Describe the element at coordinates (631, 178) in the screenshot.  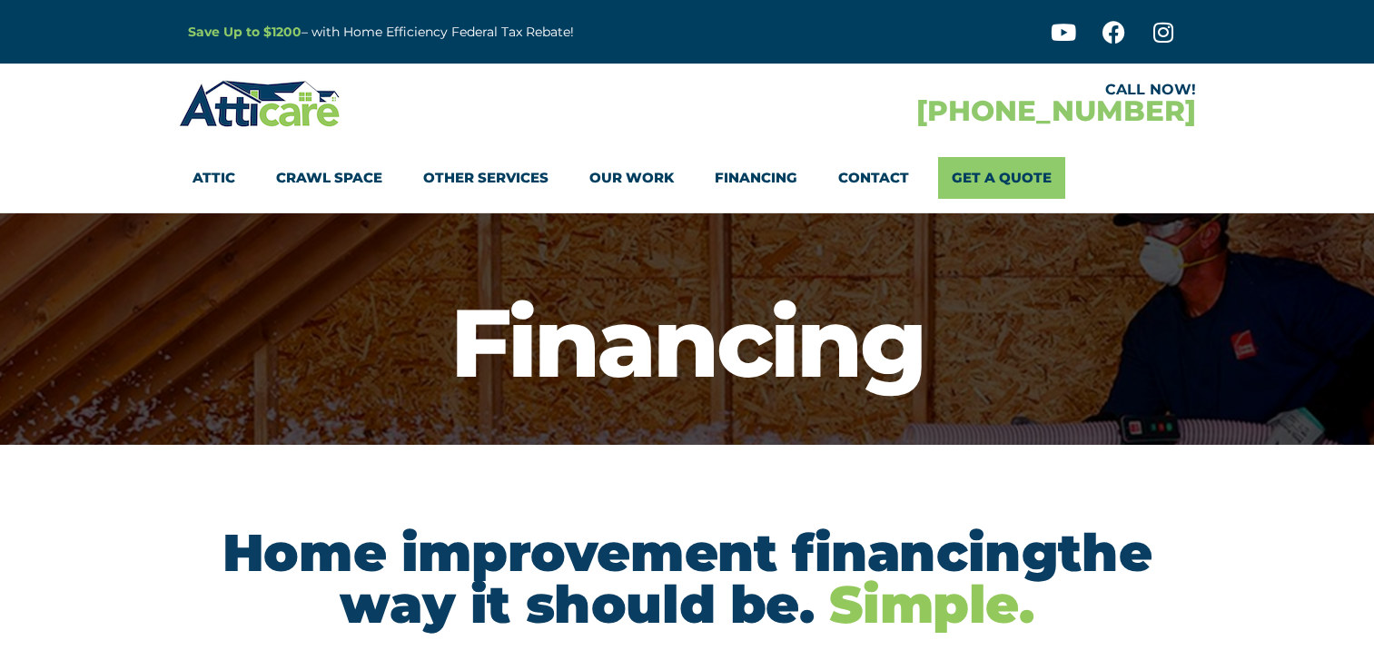
I see `a: Our Work` at that location.